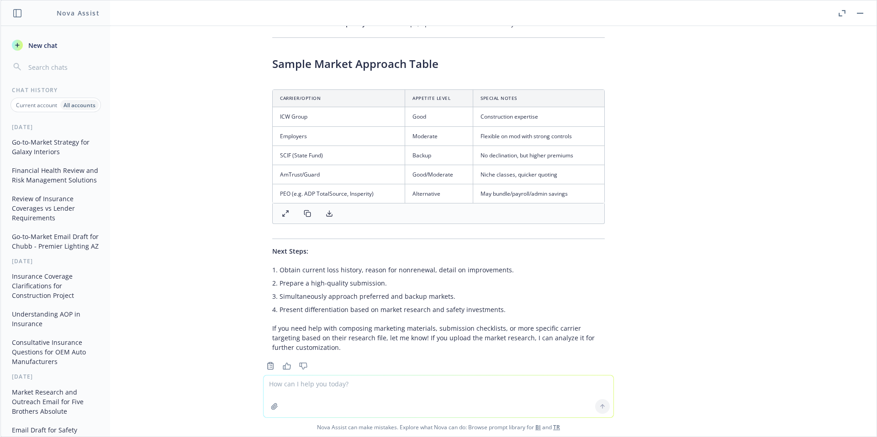  I want to click on h3: Sample Market Approach Table, so click(438, 64).